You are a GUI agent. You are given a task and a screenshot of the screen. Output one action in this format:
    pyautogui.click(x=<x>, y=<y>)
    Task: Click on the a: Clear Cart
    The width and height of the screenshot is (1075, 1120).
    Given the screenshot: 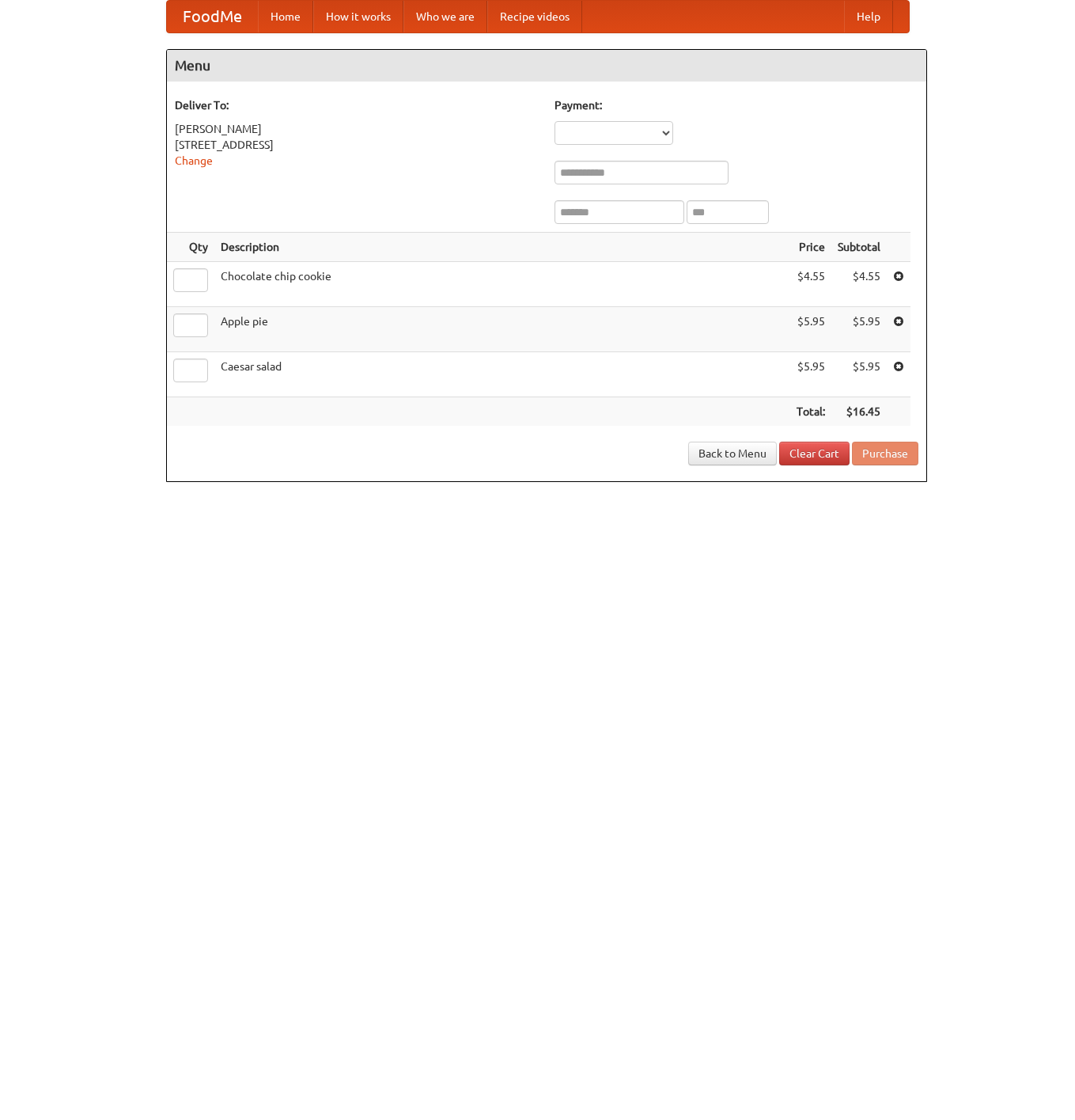 What is the action you would take?
    pyautogui.click(x=815, y=453)
    